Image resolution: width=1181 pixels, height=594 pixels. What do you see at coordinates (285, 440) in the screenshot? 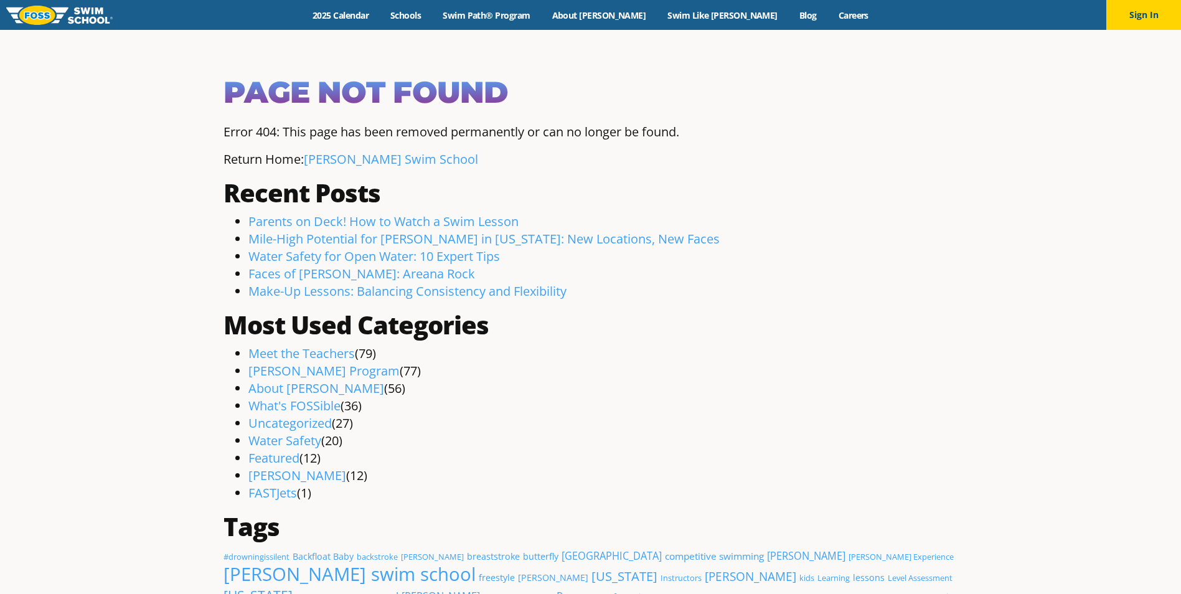
I see `a: Water Safety` at bounding box center [285, 440].